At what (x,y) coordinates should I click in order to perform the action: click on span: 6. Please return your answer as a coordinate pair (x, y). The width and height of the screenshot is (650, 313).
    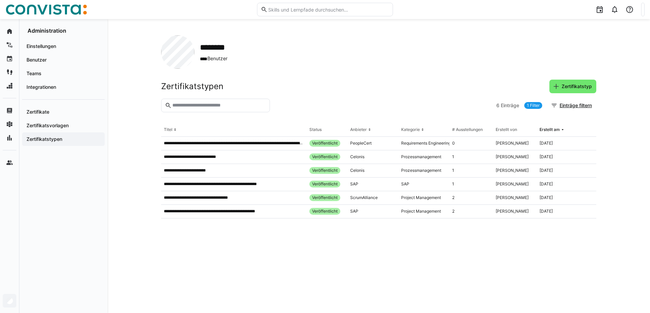
    Looking at the image, I should click on (498, 105).